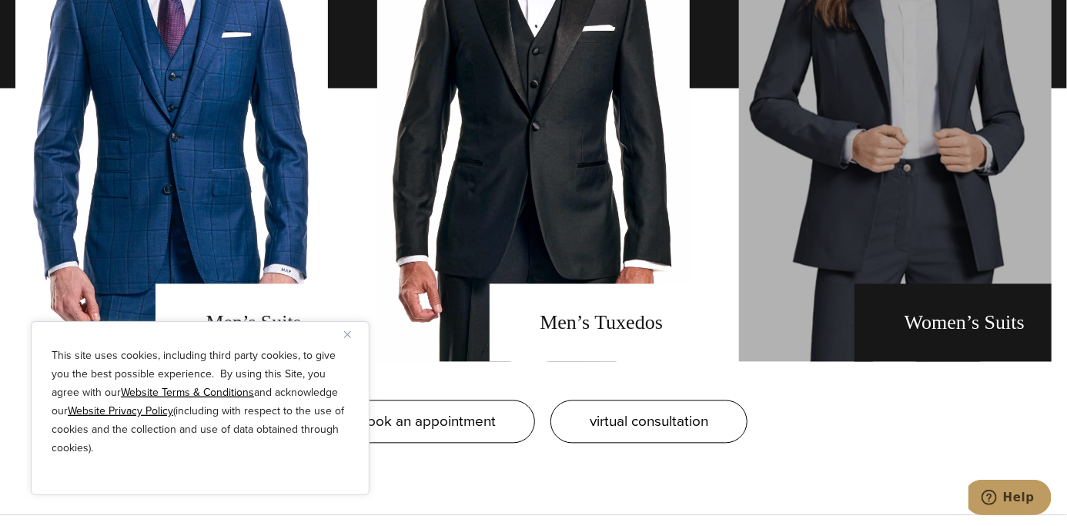 Image resolution: width=1067 pixels, height=526 pixels. I want to click on a: book an appointment, so click(427, 422).